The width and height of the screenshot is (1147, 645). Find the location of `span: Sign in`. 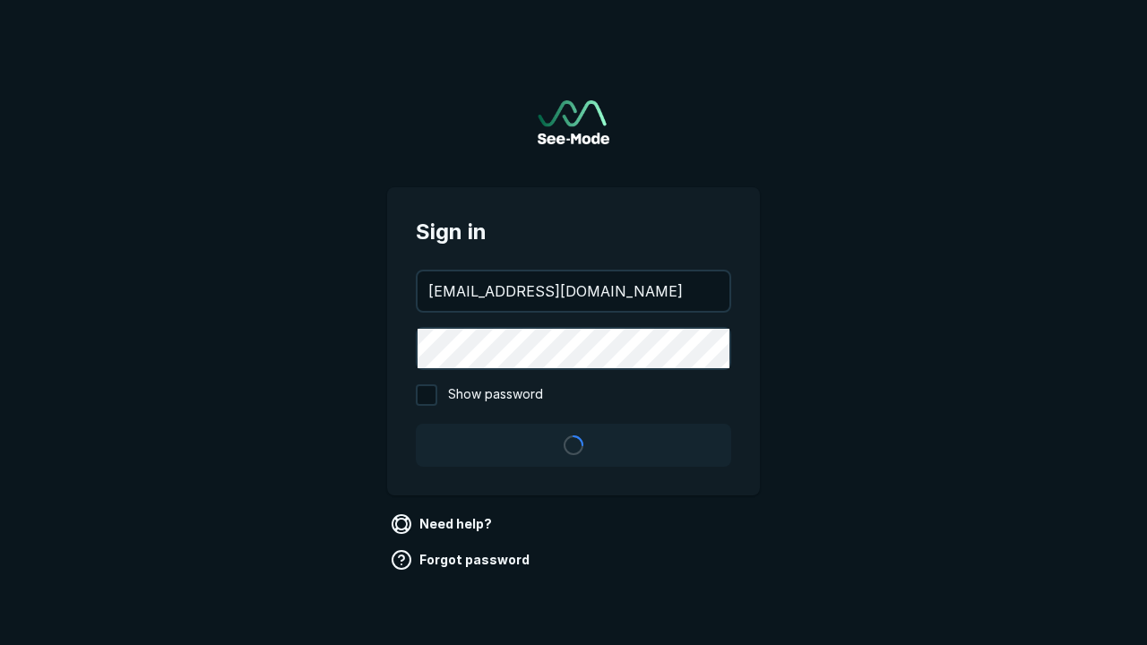

span: Sign in is located at coordinates (573, 232).